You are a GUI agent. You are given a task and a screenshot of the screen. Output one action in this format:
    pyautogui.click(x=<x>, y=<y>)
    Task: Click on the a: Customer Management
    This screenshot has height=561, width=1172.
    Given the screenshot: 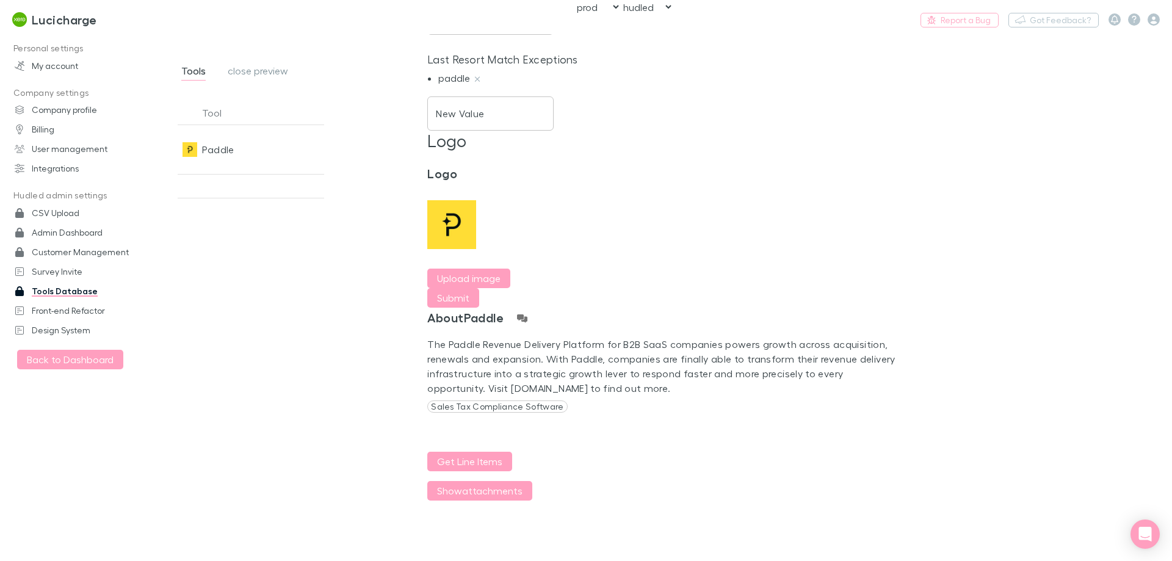 What is the action you would take?
    pyautogui.click(x=84, y=252)
    